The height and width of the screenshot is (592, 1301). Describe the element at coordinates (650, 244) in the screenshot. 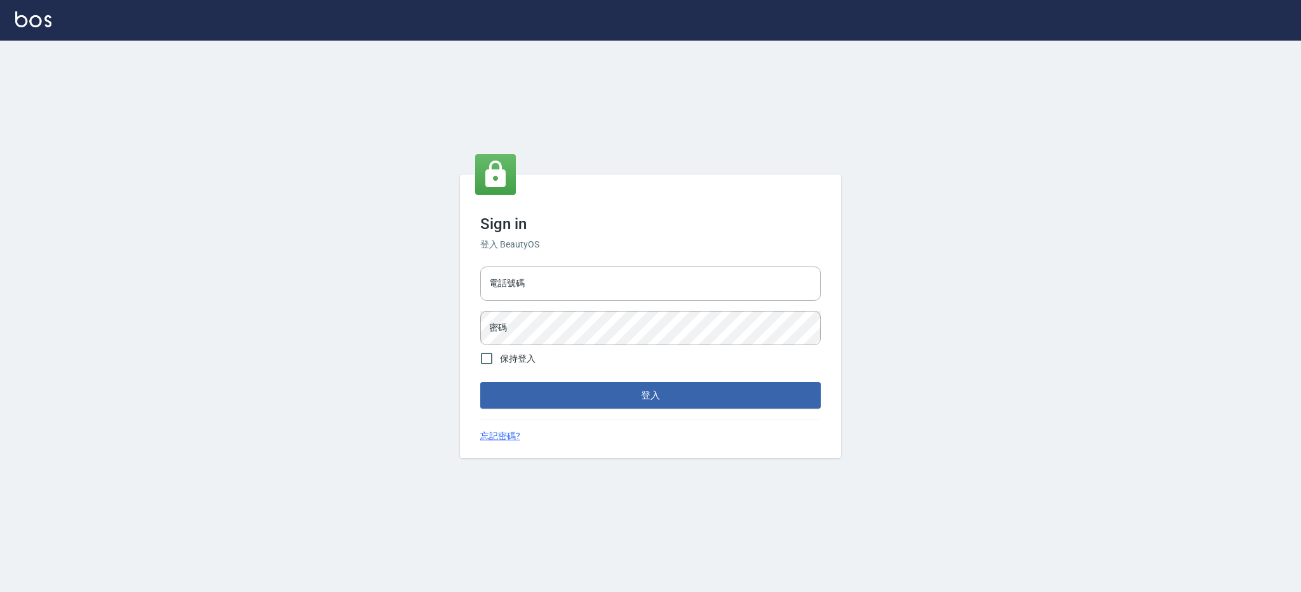

I see `h6: 登入 BeautyOS` at that location.